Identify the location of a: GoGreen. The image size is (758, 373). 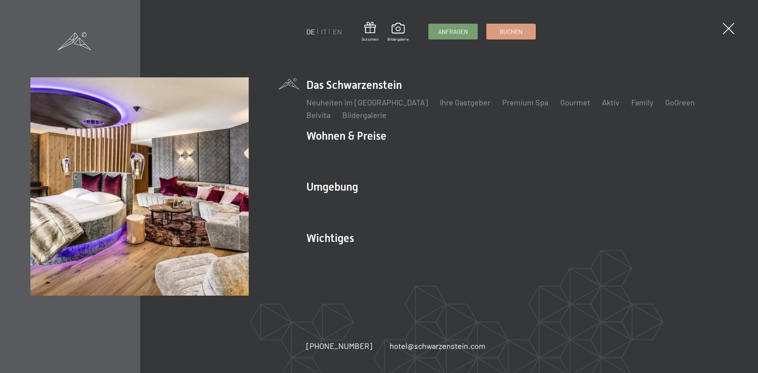
(680, 102).